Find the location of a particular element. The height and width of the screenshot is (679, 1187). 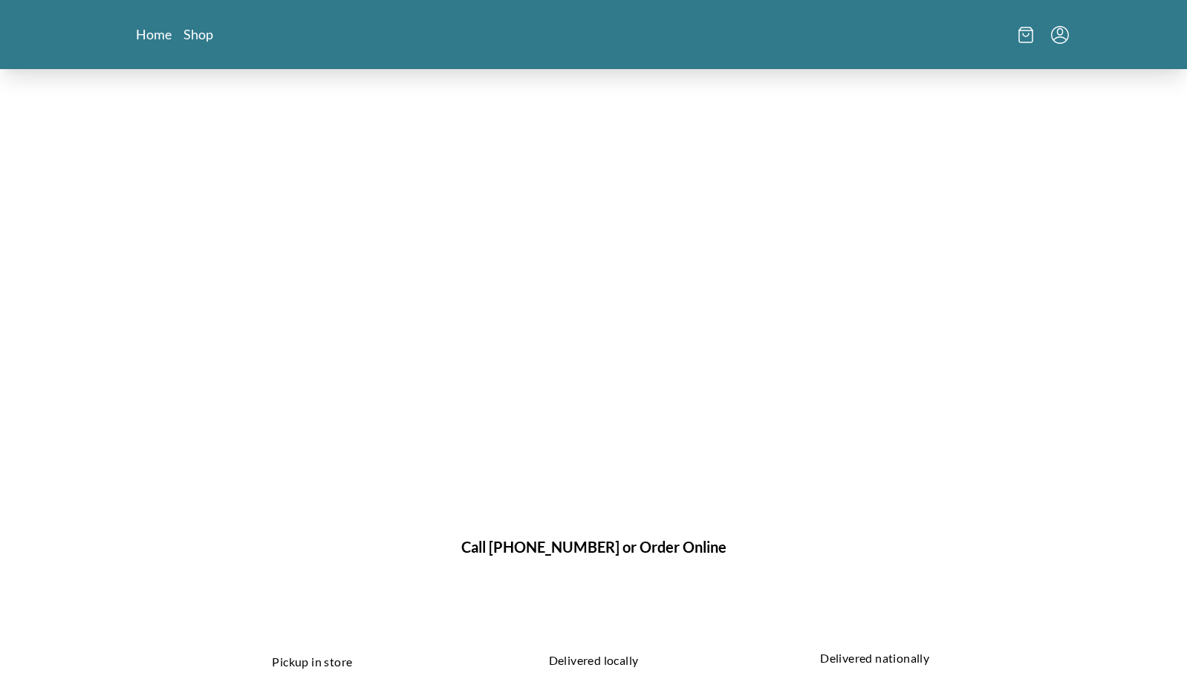

p: Delivered locally is located at coordinates (594, 661).